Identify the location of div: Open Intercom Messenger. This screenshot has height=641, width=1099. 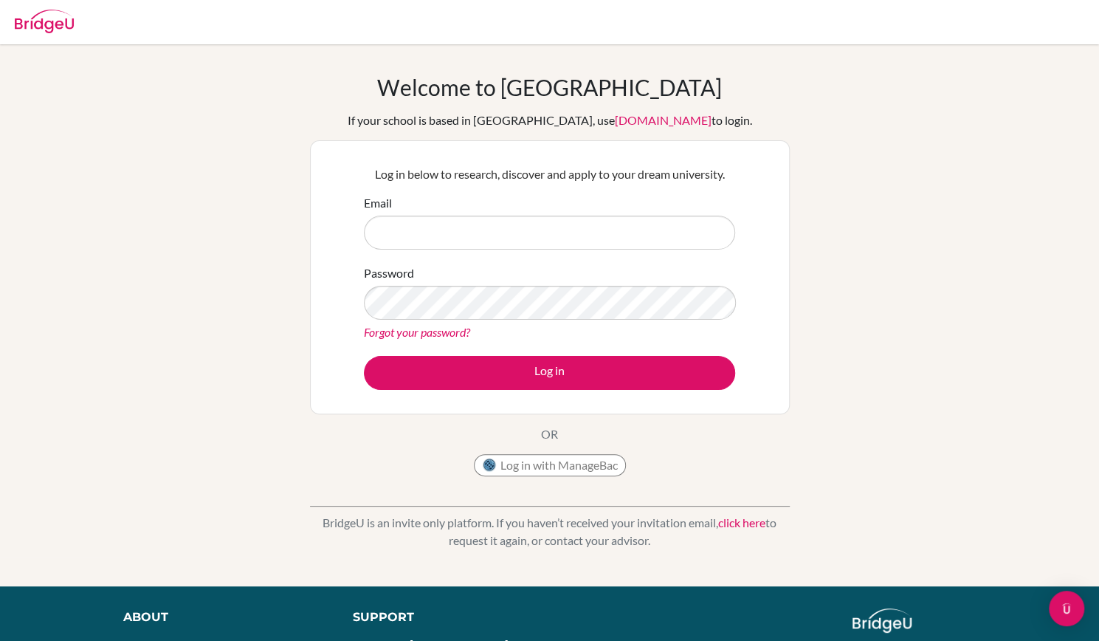
(1067, 608).